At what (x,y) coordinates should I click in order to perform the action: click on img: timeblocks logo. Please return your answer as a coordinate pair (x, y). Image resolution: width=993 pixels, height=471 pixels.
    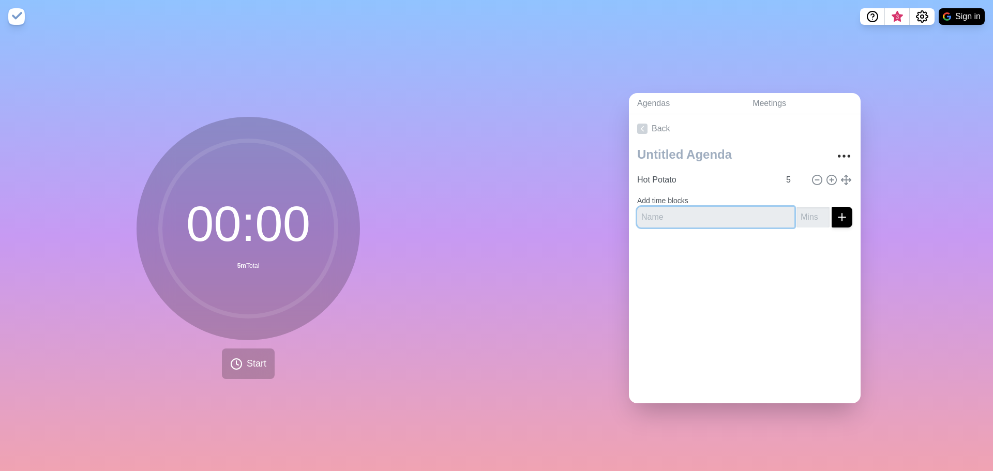
    Looking at the image, I should click on (17, 17).